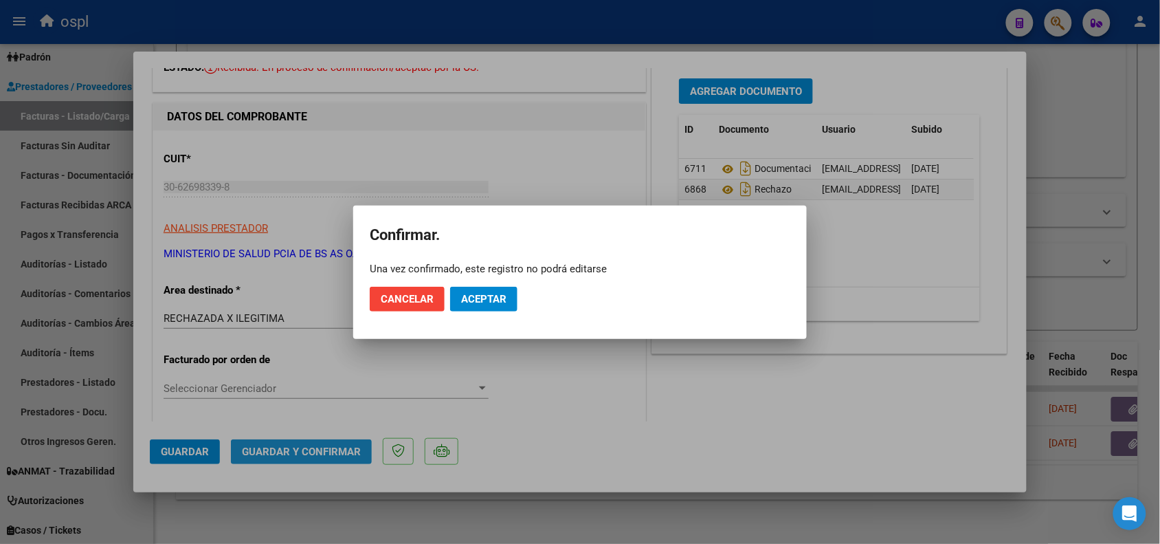 The image size is (1160, 544). What do you see at coordinates (484, 299) in the screenshot?
I see `button: Aceptar` at bounding box center [484, 299].